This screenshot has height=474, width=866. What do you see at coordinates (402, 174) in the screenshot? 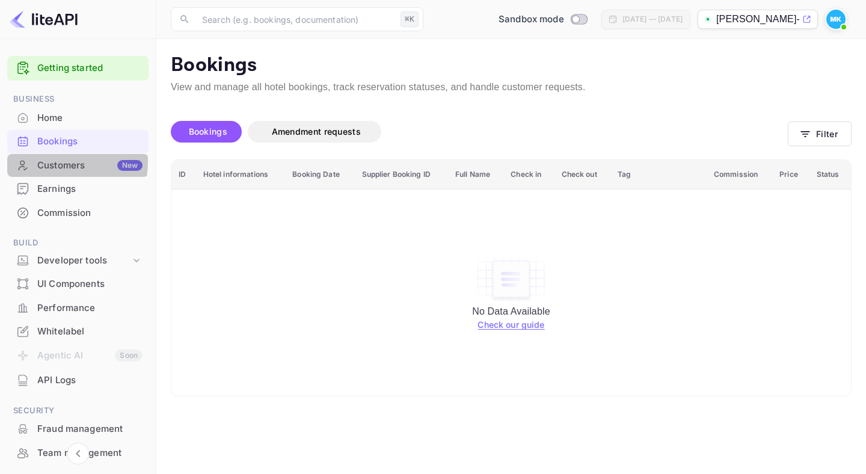
I see `th: Supplier Booking ID` at bounding box center [402, 174].